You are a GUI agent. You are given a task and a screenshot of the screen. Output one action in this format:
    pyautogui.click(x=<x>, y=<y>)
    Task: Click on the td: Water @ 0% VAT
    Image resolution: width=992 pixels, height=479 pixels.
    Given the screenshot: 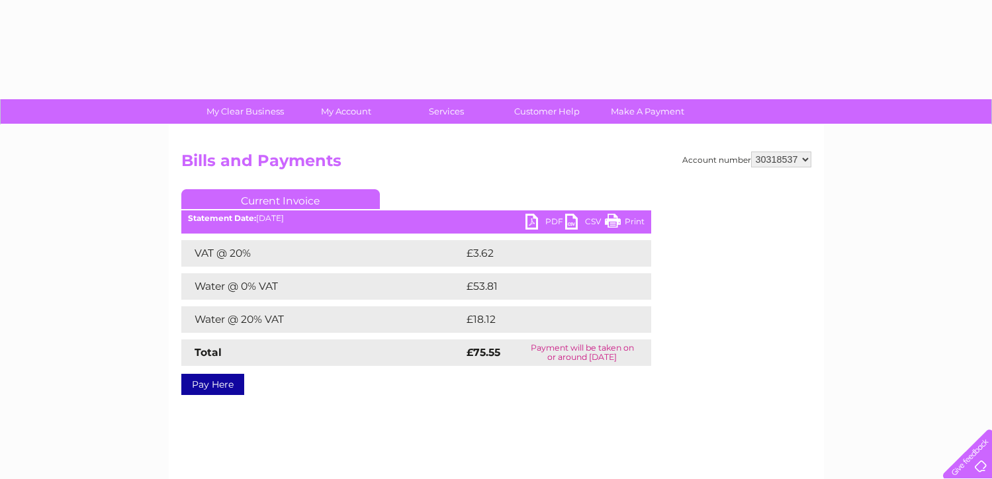 What is the action you would take?
    pyautogui.click(x=322, y=286)
    